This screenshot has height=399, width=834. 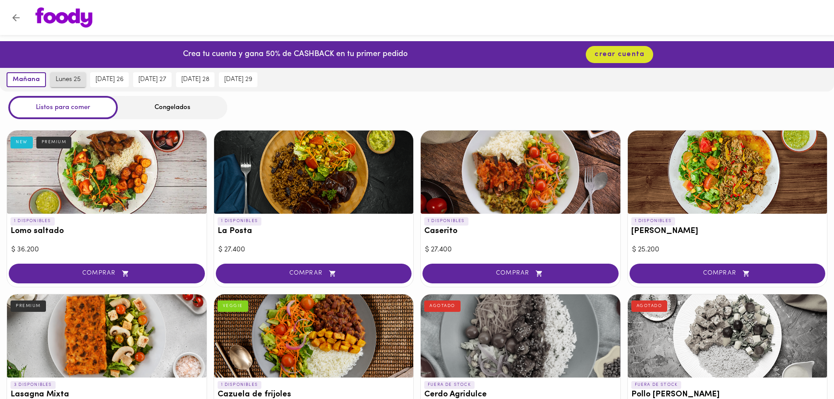 What do you see at coordinates (233, 306) in the screenshot?
I see `div: VEGGIE` at bounding box center [233, 306].